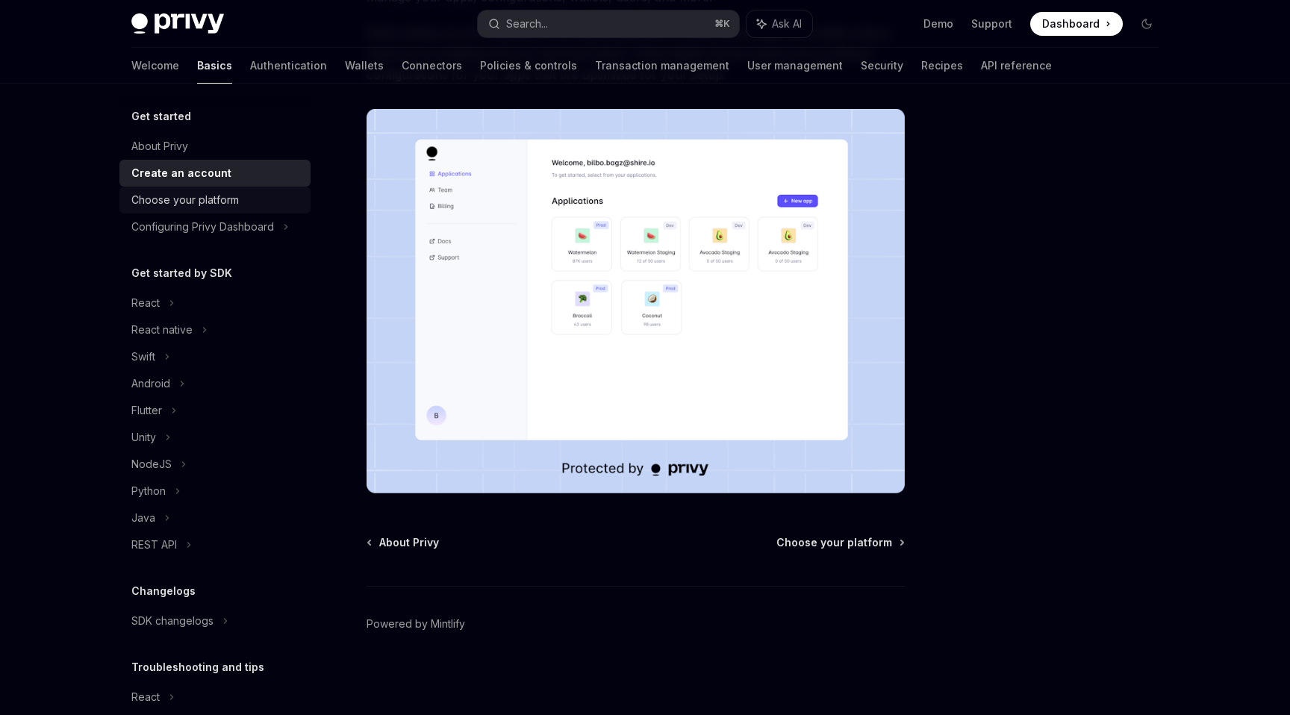 This screenshot has width=1290, height=715. I want to click on a: Demo, so click(938, 24).